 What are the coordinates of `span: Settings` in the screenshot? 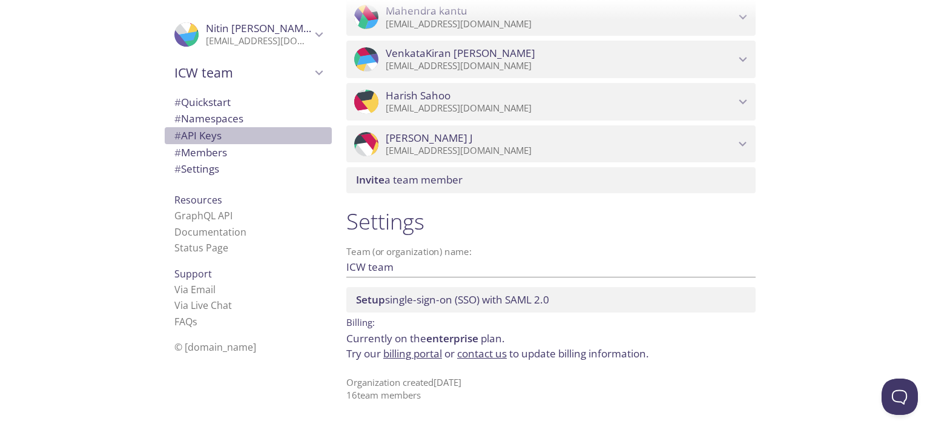 It's located at (197, 168).